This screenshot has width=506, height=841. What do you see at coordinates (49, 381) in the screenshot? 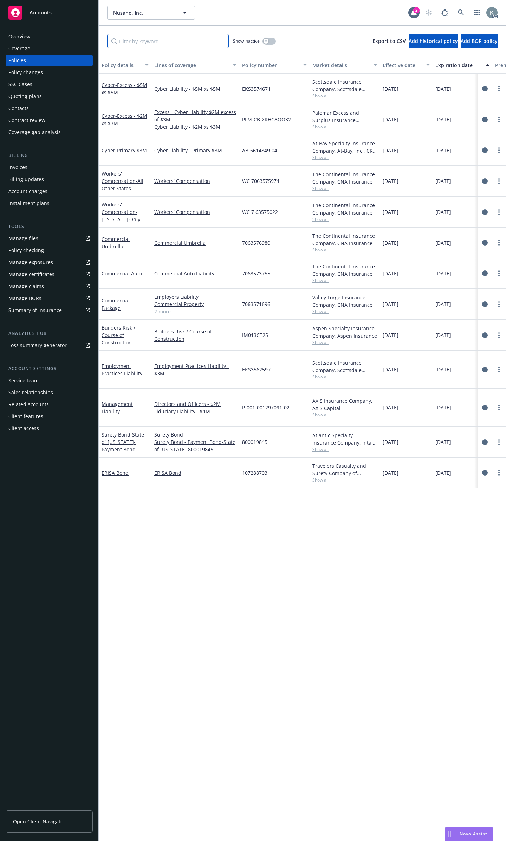
I see `a: Service team` at bounding box center [49, 381].